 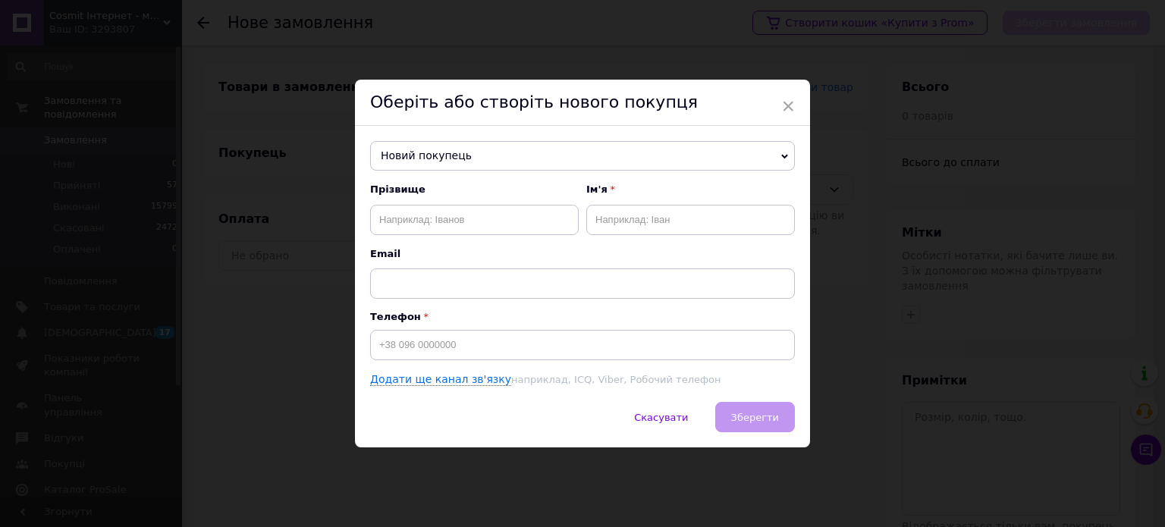 I want to click on input: Наприклад: Іванов, so click(x=474, y=220).